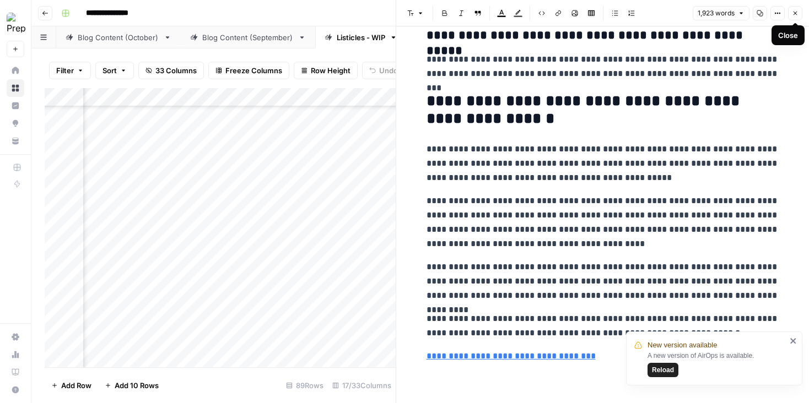  Describe the element at coordinates (716, 13) in the screenshot. I see `span: 1,923 words` at that location.